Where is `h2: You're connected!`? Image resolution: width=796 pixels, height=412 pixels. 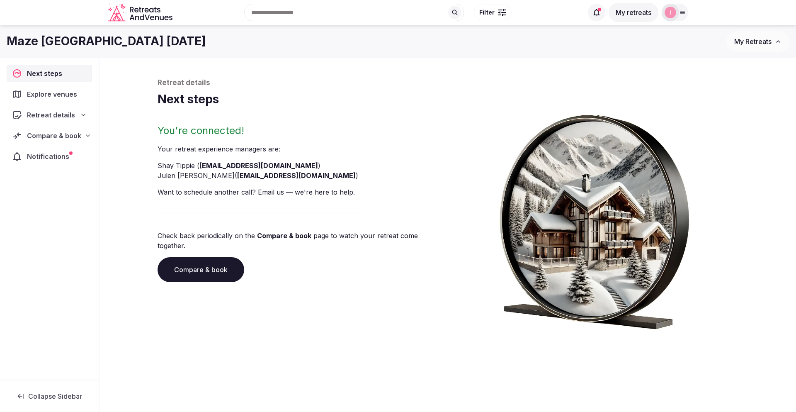 h2: You're connected! is located at coordinates (301, 131).